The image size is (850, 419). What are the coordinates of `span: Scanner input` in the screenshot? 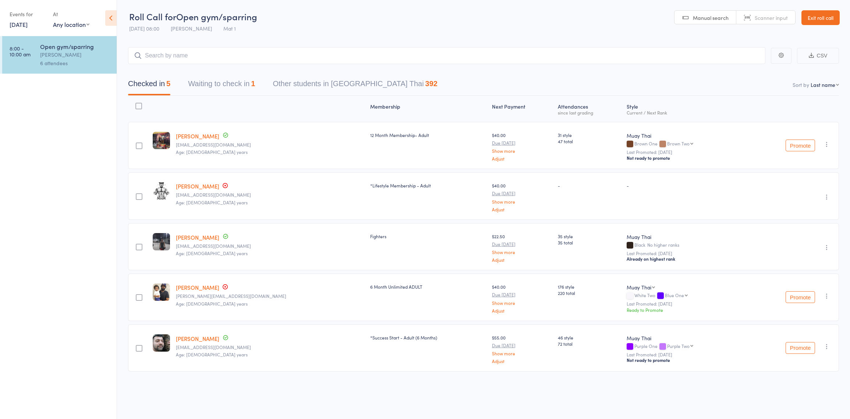 It's located at (771, 18).